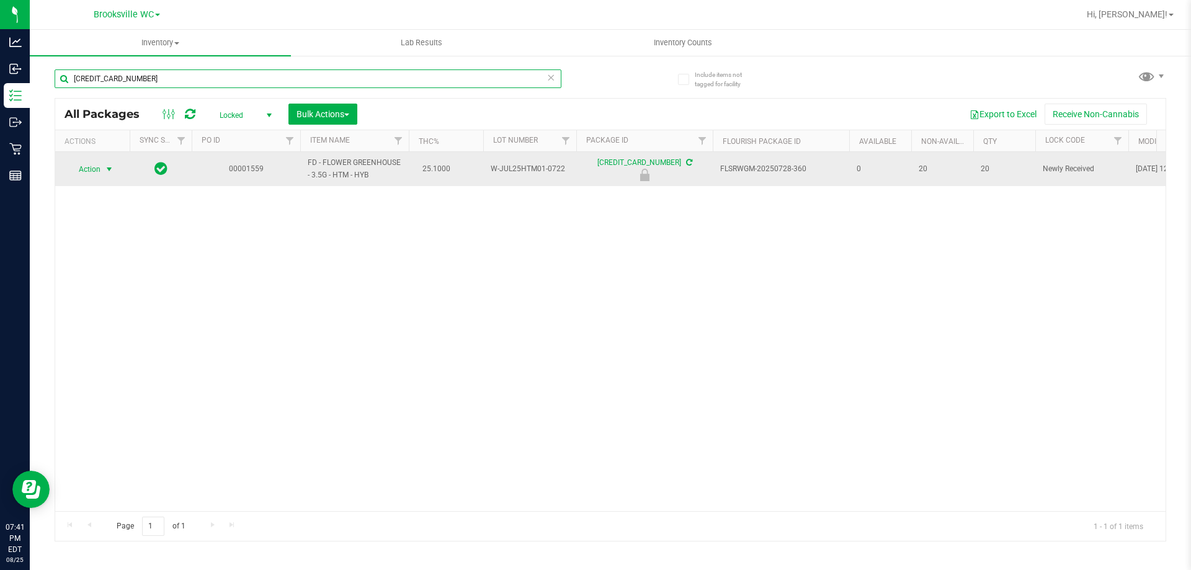 This screenshot has width=1191, height=570. Describe the element at coordinates (948, 141) in the screenshot. I see `a: Non-Available` at that location.